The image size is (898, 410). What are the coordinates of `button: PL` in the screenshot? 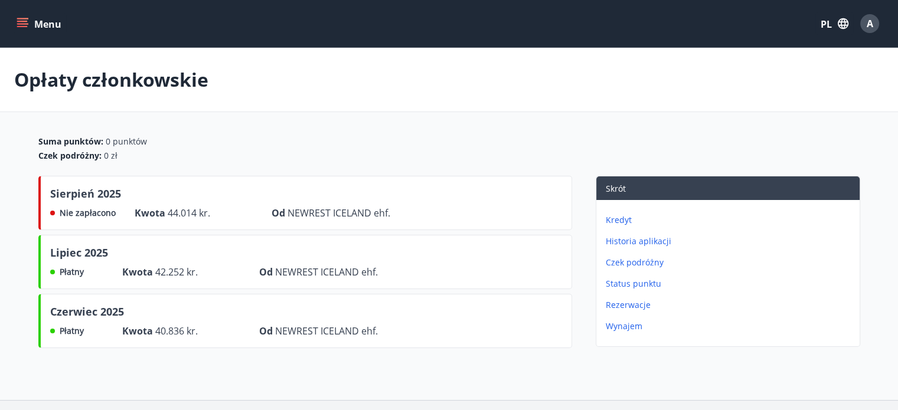 It's located at (835, 24).